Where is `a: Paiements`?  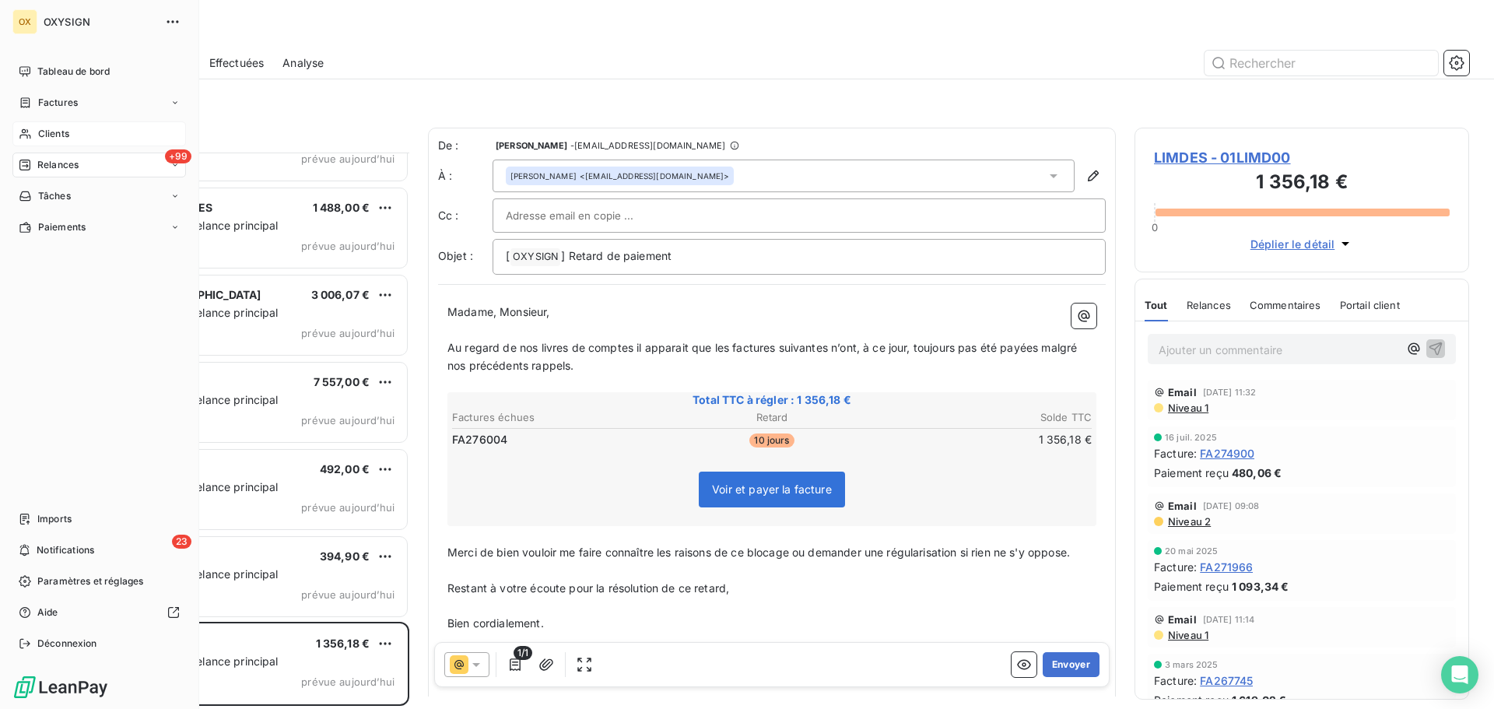 a: Paiements is located at coordinates (99, 227).